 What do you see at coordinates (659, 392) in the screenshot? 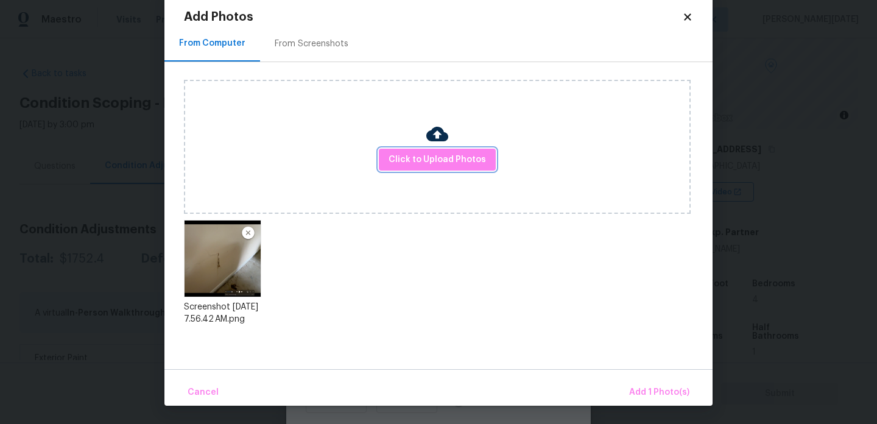
I see `button: Add 1 Photo(s)` at bounding box center [659, 392].